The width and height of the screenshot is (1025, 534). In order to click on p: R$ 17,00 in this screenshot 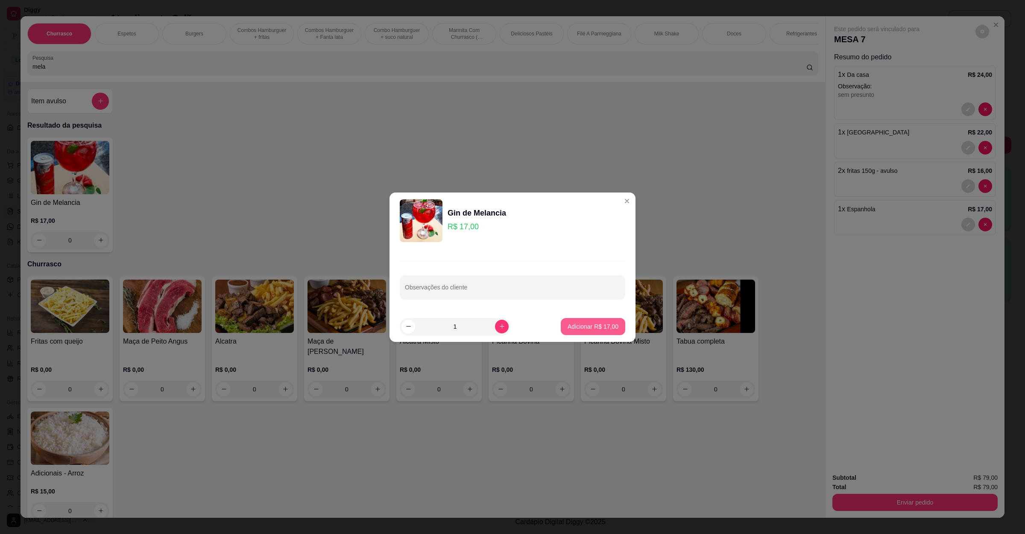, I will do `click(477, 227)`.